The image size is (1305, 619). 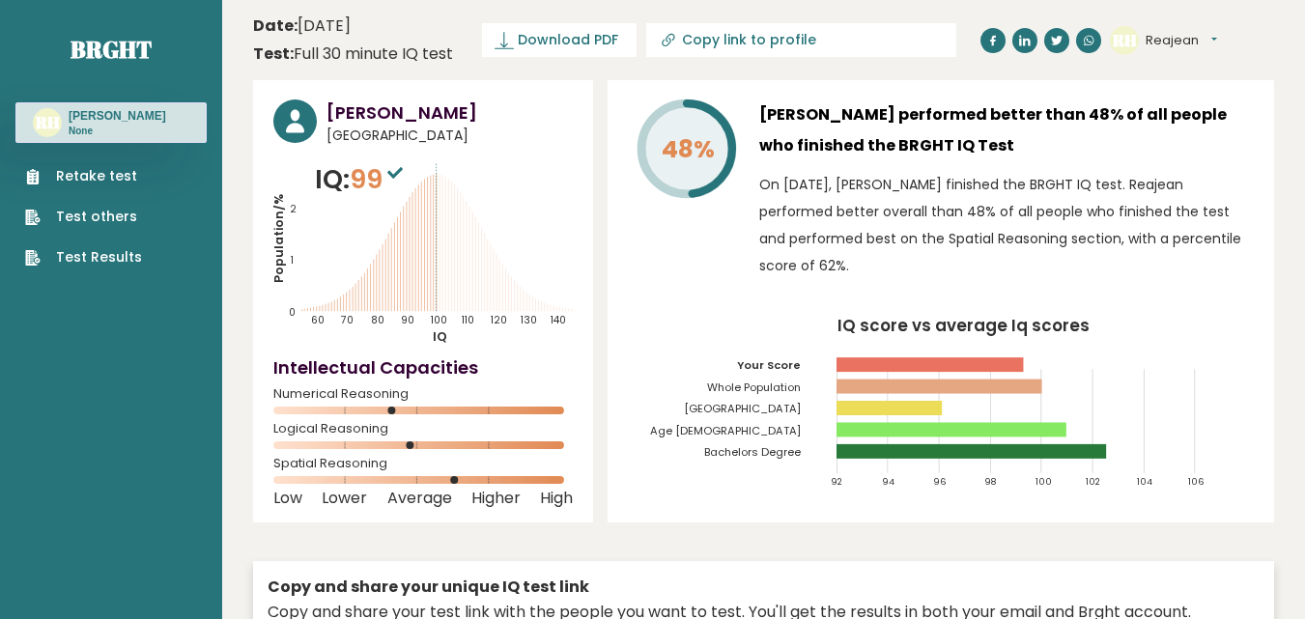 What do you see at coordinates (568, 40) in the screenshot?
I see `span: Download PDF` at bounding box center [568, 40].